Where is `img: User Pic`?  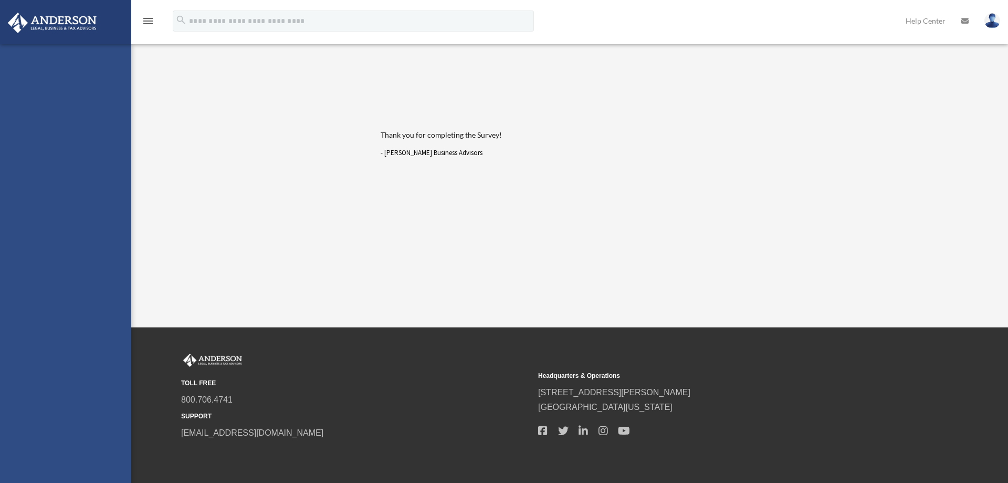
img: User Pic is located at coordinates (993, 20).